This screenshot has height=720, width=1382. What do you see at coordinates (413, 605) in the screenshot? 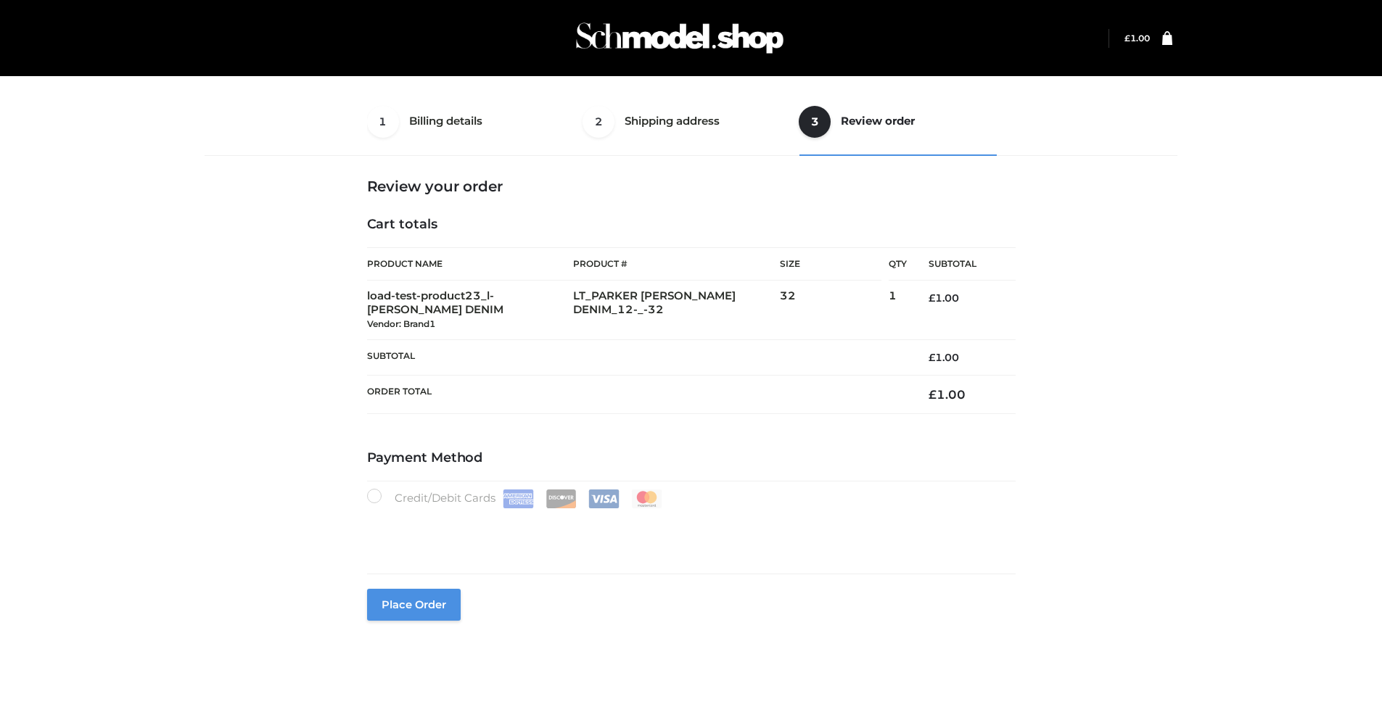
I see `button: Place order` at bounding box center [413, 605].